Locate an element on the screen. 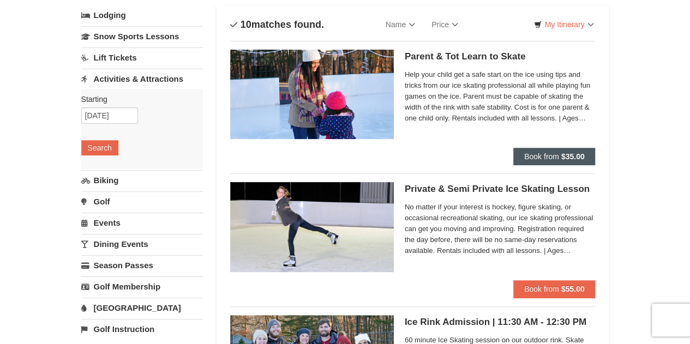 This screenshot has height=344, width=690. span: No matter if your interest is hockey, figure skating, or occasional recreational skating, our ice... is located at coordinates (500, 229).